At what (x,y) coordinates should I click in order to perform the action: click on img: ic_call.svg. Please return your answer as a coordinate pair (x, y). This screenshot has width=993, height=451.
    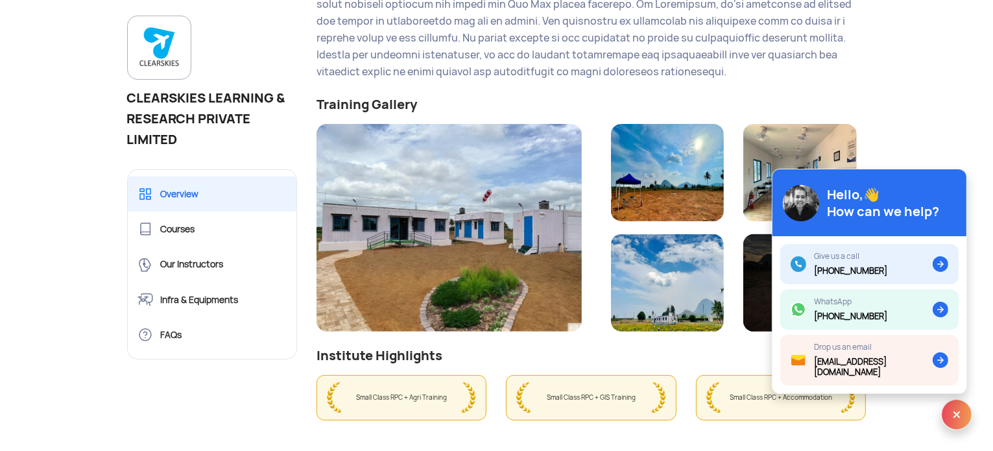
    Looking at the image, I should click on (798, 264).